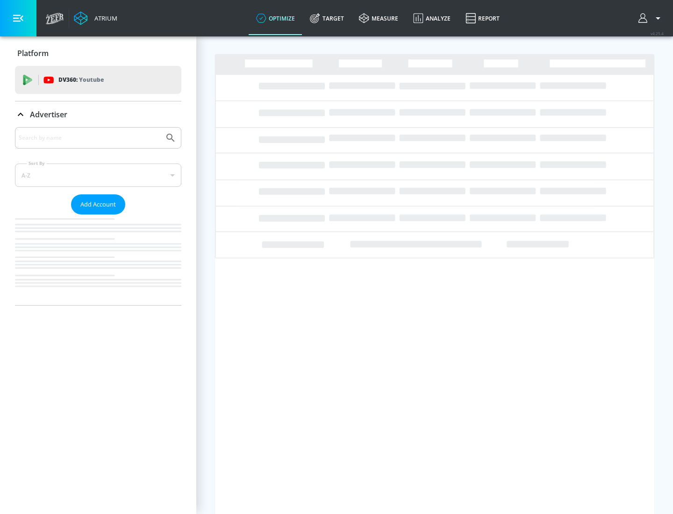 The image size is (673, 514). I want to click on button: Add Account, so click(98, 204).